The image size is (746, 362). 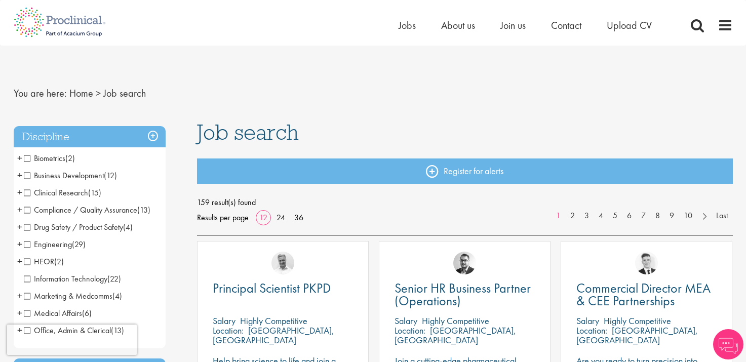 I want to click on span: (13), so click(x=144, y=210).